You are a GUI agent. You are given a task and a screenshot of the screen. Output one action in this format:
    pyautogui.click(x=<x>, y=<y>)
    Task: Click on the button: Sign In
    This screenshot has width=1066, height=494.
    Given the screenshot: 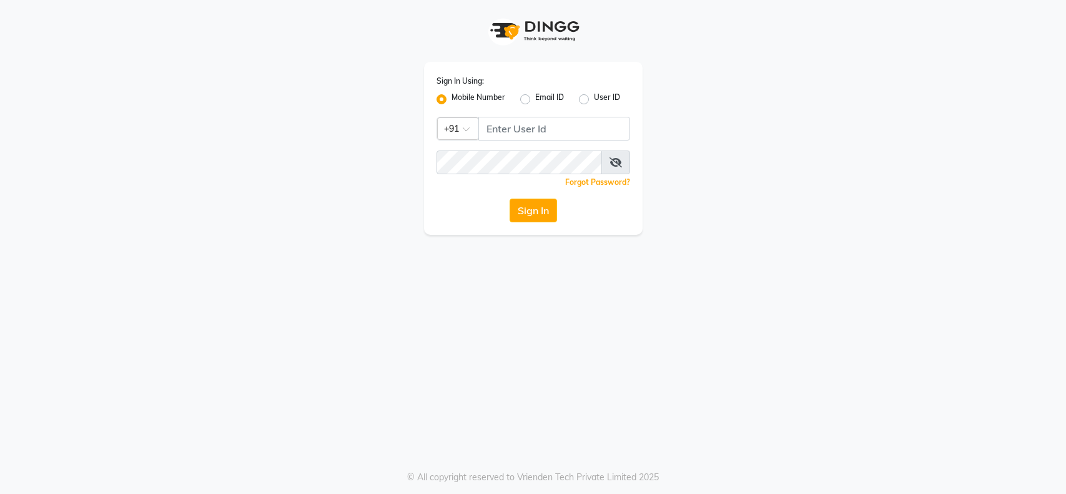 What is the action you would take?
    pyautogui.click(x=533, y=210)
    